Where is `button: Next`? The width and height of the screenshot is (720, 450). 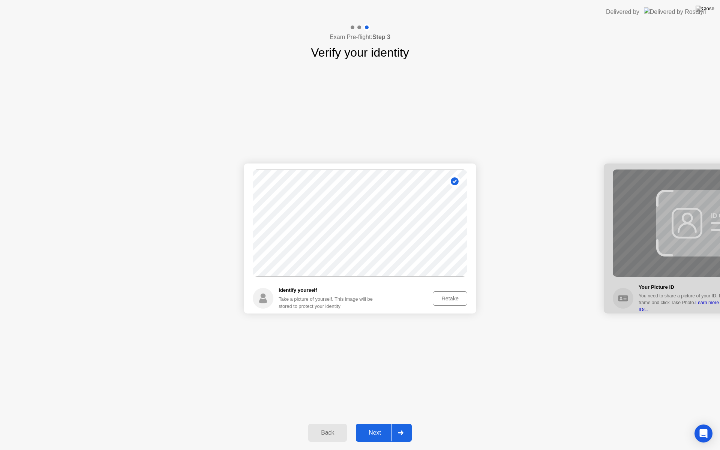 button: Next is located at coordinates (384, 433).